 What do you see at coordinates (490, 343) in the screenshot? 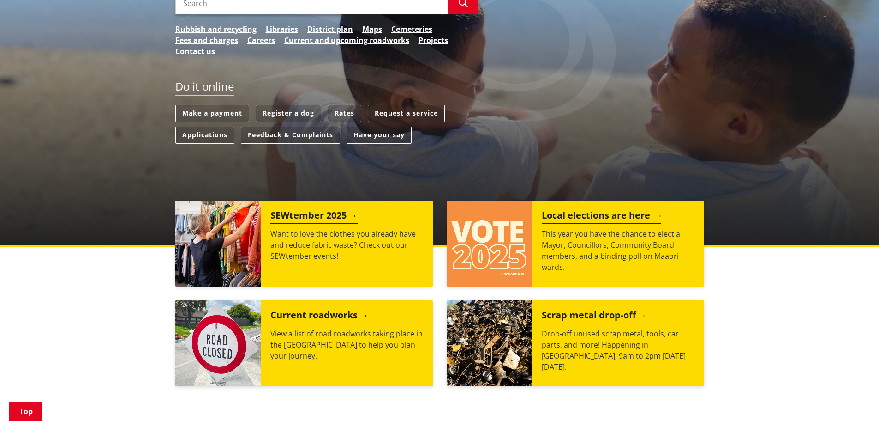
I see `img: Scrap metal collection` at bounding box center [490, 343].